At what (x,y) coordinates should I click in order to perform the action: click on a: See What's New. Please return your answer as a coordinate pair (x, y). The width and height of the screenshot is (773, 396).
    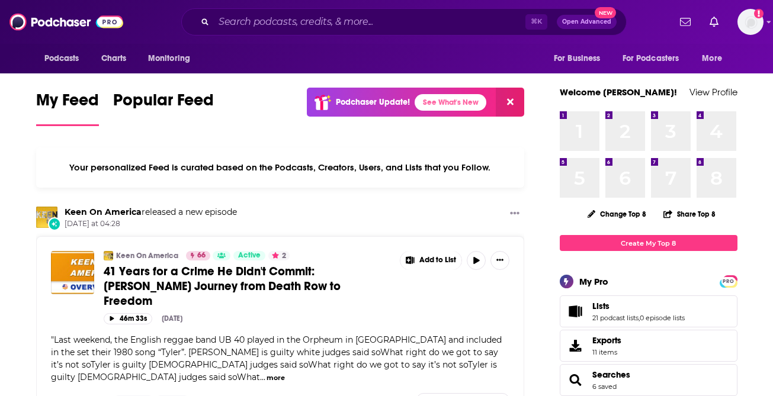
    Looking at the image, I should click on (450, 102).